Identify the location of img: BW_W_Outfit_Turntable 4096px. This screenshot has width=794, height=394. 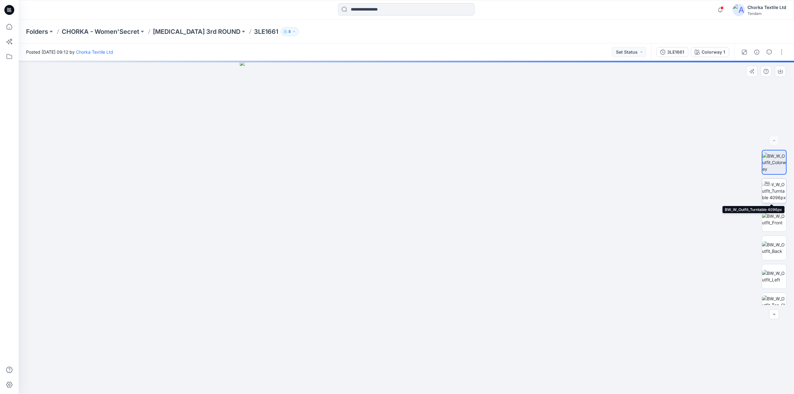
(774, 191).